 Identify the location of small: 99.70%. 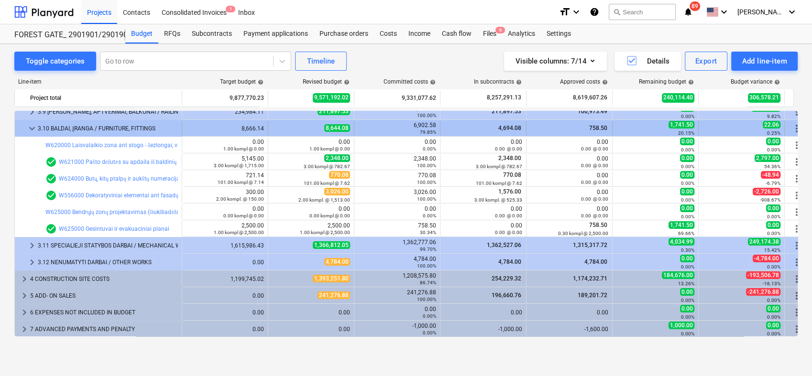
(428, 249).